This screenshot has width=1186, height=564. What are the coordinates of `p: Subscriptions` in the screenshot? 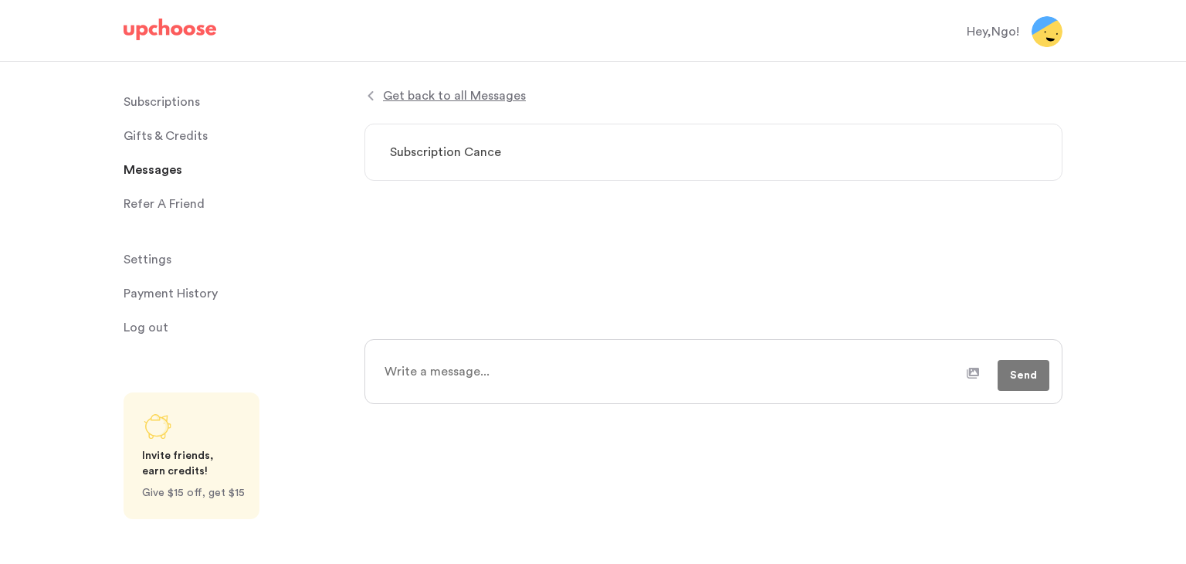 It's located at (161, 102).